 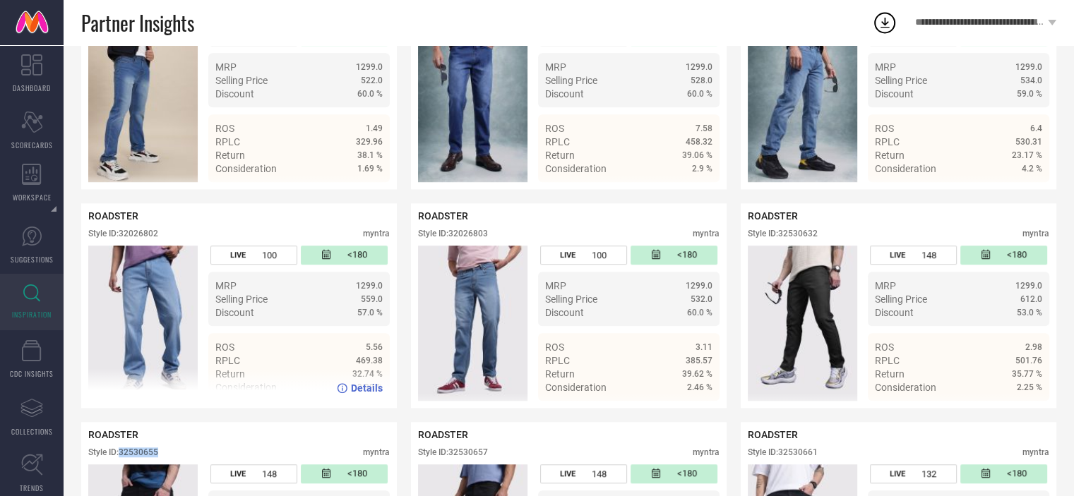 I want to click on span: 559.0, so click(x=371, y=299).